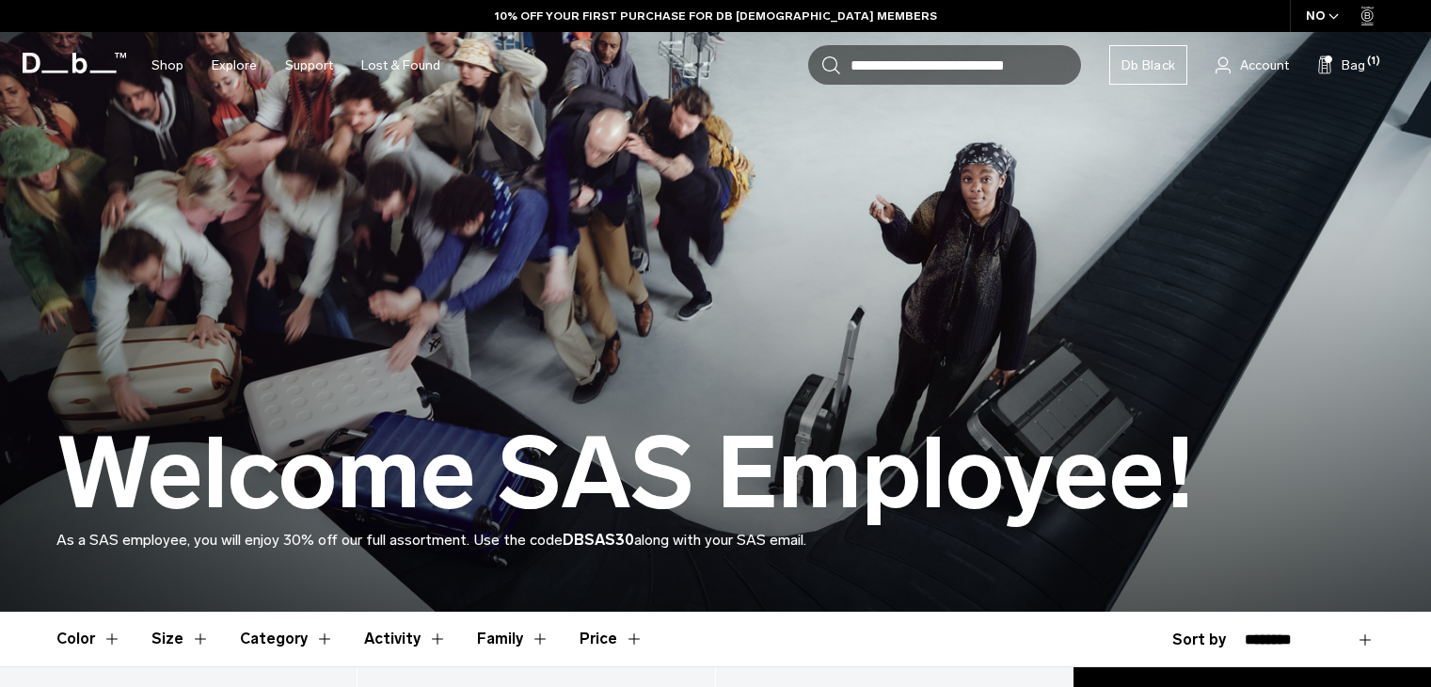 This screenshot has width=1431, height=687. What do you see at coordinates (295, 65) in the screenshot?
I see `nav: Main Navigation` at bounding box center [295, 65].